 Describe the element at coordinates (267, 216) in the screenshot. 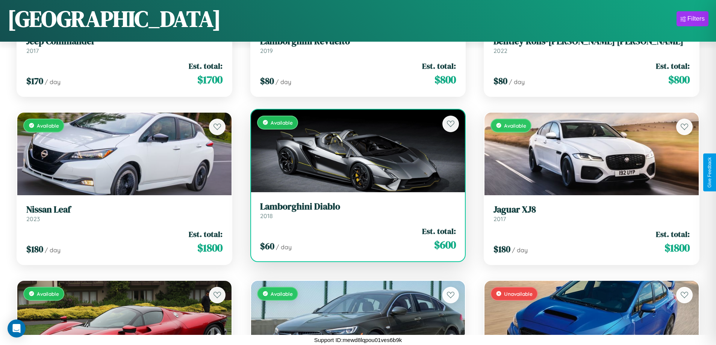

I see `span: 2018` at that location.